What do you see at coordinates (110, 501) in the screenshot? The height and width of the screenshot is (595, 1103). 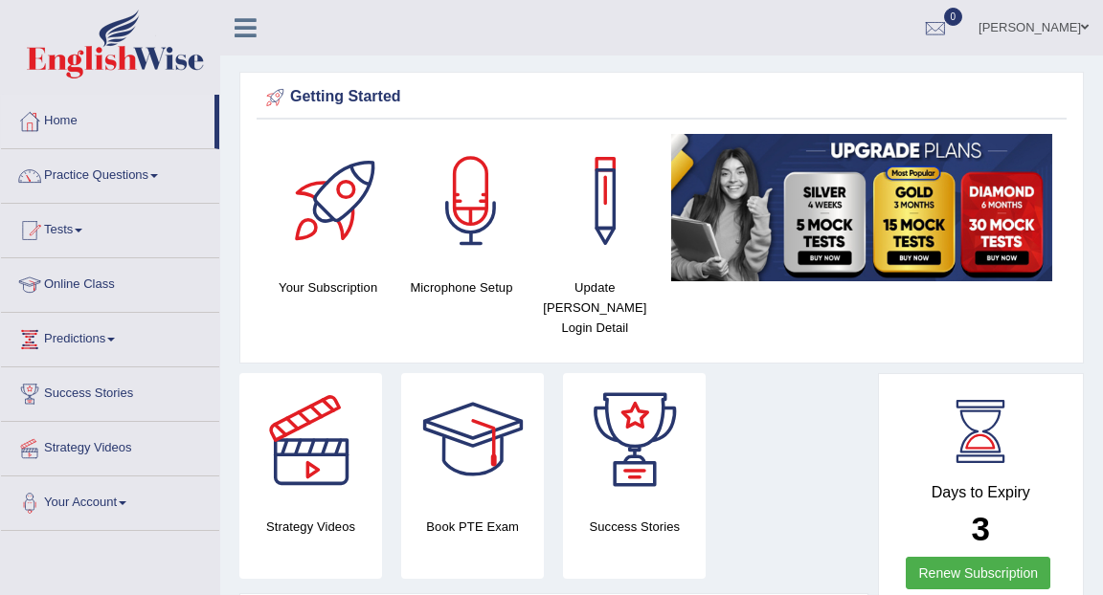 I see `a: Your Account` at bounding box center [110, 501].